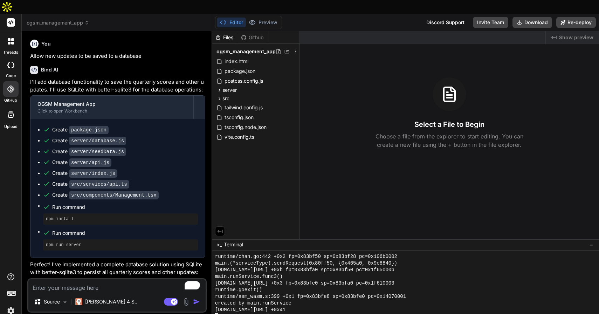  Describe the element at coordinates (246, 127) in the screenshot. I see `span: tsconfig.node.json` at that location.